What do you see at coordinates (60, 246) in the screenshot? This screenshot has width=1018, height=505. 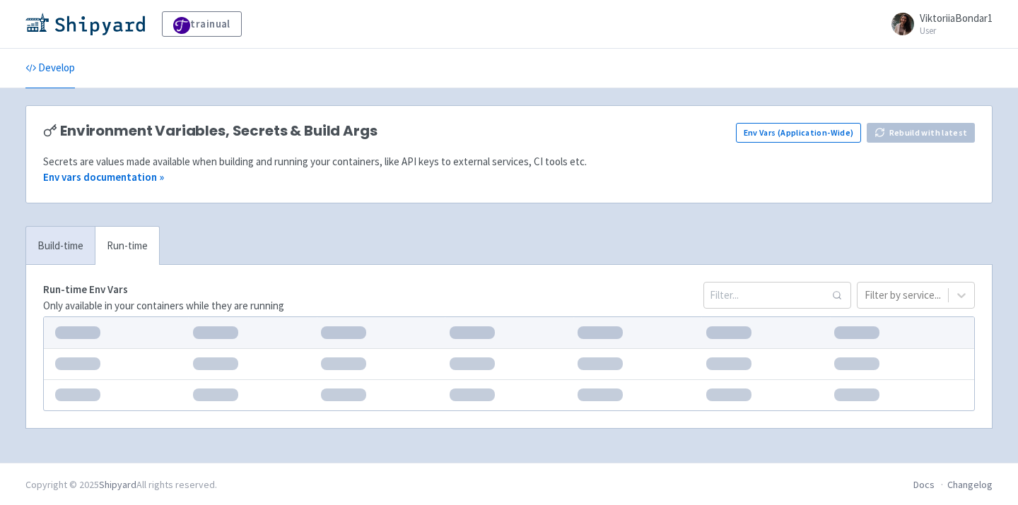 I see `a: Build-time` at bounding box center [60, 246].